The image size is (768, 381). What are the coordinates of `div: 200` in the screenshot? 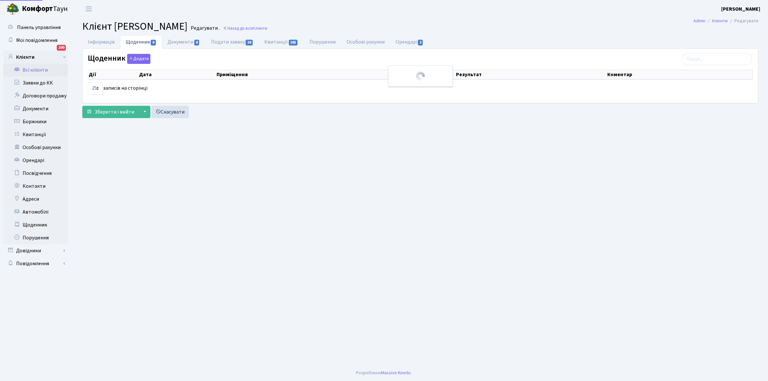 It's located at (61, 48).